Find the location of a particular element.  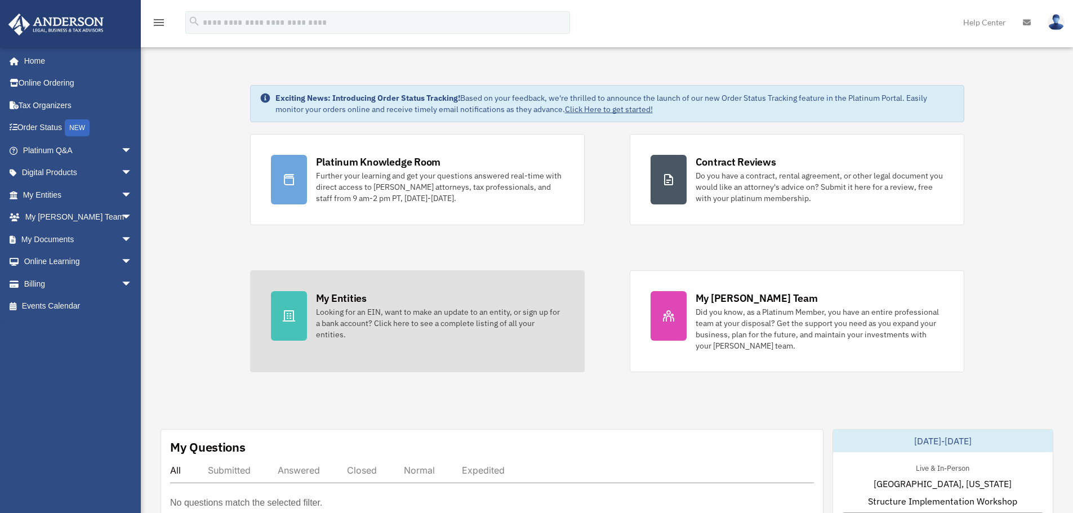

div: Do you have a contract, rental agreement, or other legal document you would like an attorney's ad... is located at coordinates (819, 187).